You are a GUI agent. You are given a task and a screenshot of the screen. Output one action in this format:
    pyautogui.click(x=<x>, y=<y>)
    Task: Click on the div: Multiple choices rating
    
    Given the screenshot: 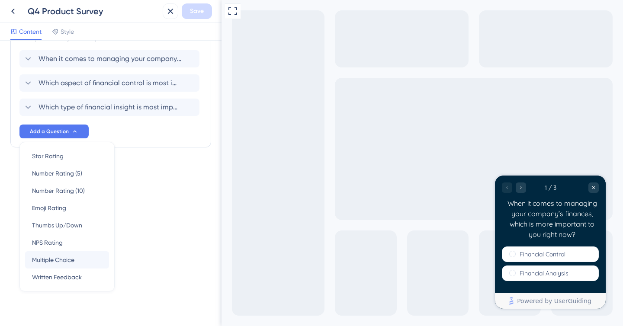 What is the action you would take?
    pyautogui.click(x=55, y=88)
    